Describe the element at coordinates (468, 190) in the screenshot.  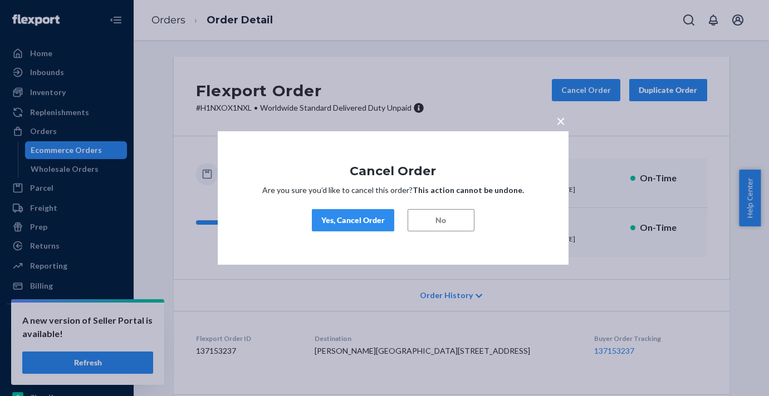
I see `strong: This action cannot be undone.` at that location.